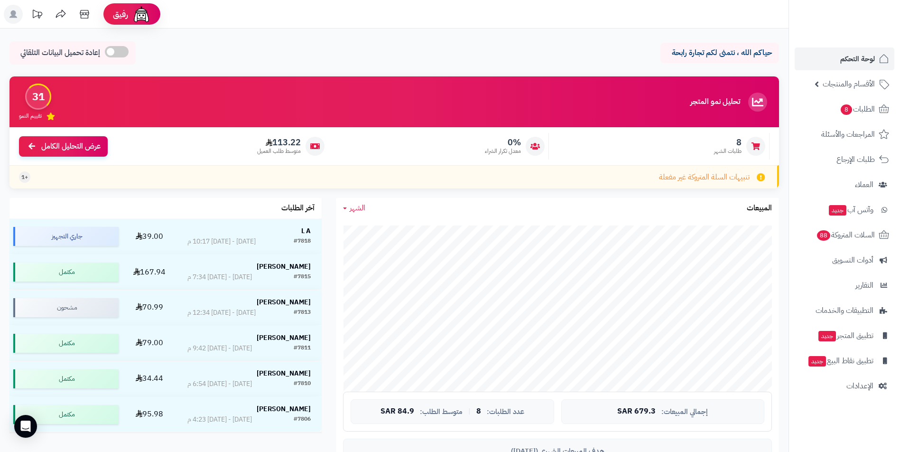 The height and width of the screenshot is (452, 900). I want to click on a: تحديثات المنصة, so click(37, 15).